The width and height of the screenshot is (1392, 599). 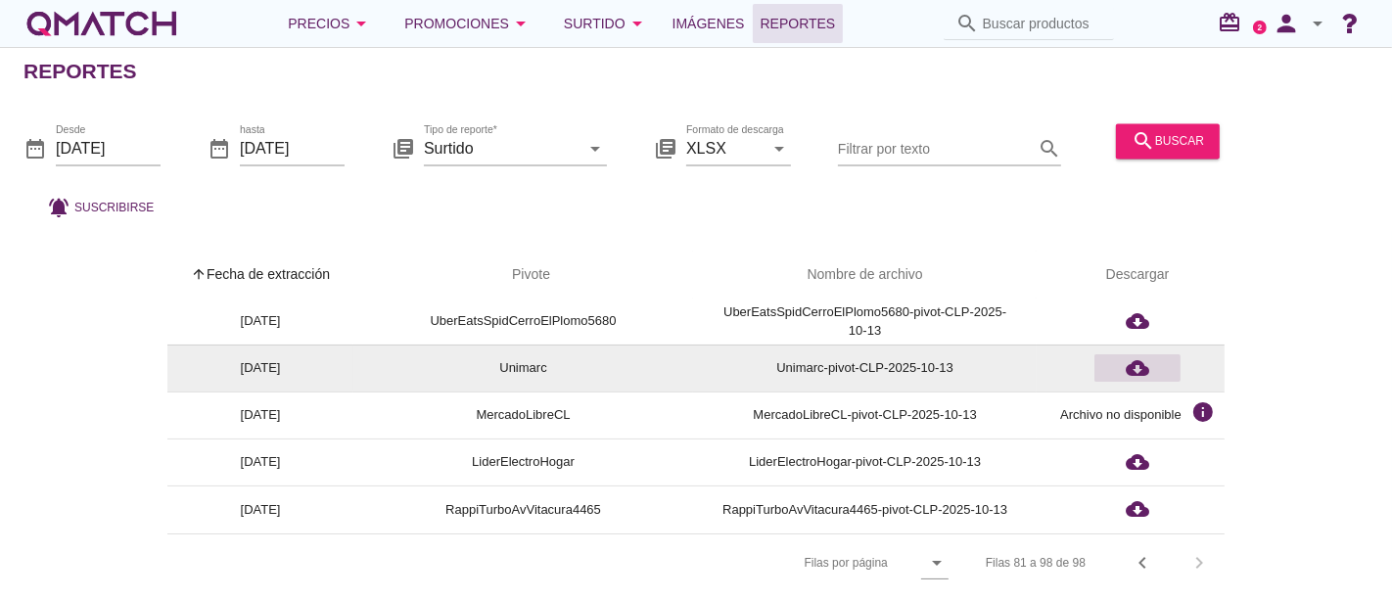 I want to click on button: Surtido, so click(x=606, y=23).